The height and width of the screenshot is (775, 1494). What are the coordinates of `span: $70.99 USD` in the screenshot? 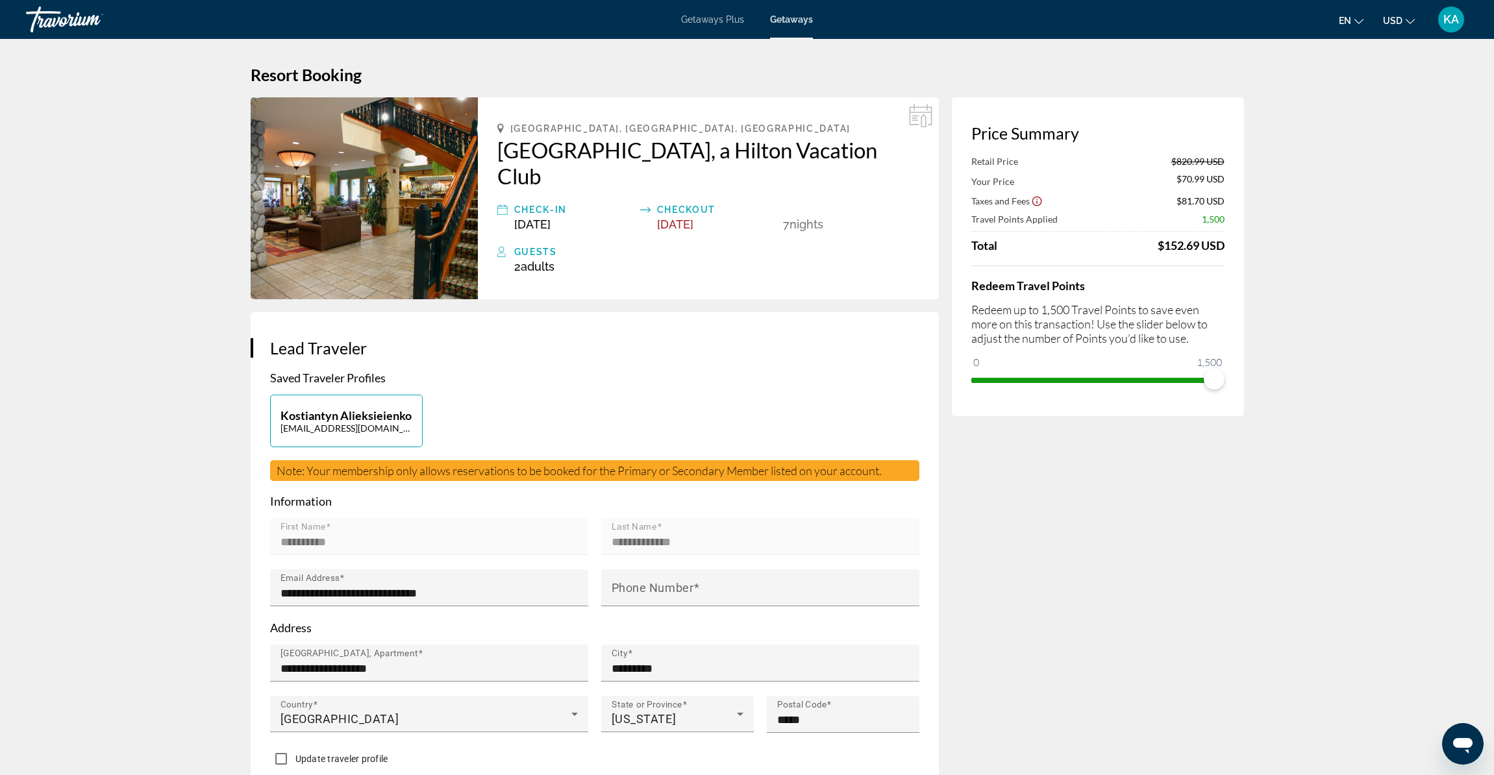 It's located at (1201, 181).